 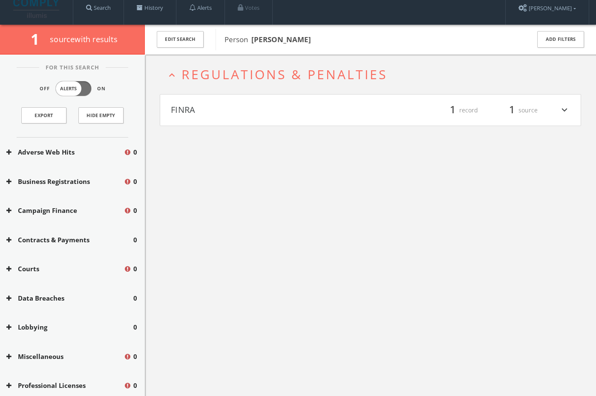 I want to click on button: FINRA, so click(x=271, y=110).